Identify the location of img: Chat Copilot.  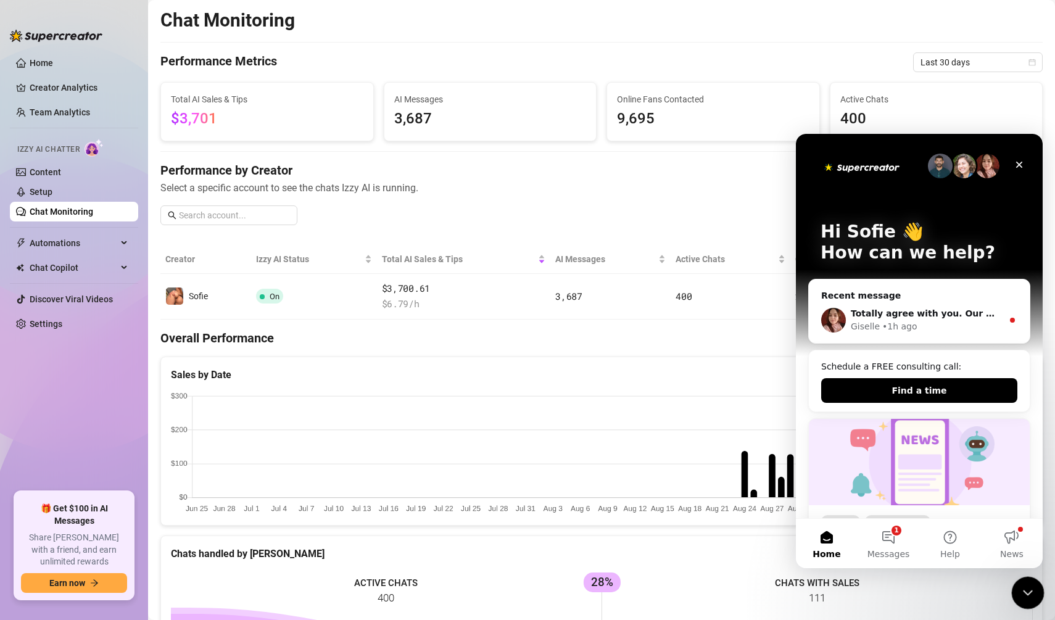
(20, 268).